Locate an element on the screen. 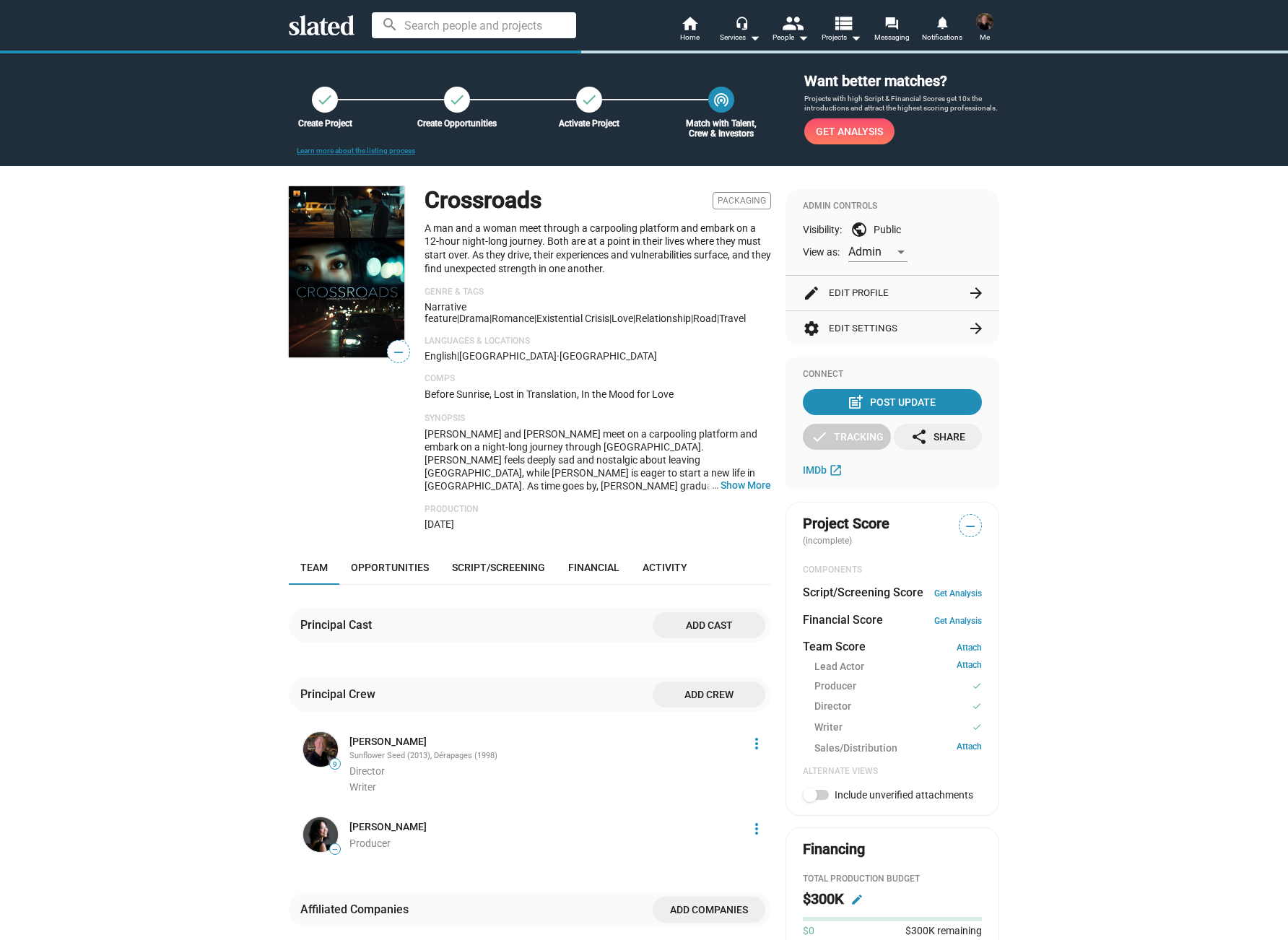 This screenshot has height=940, width=1288. span: Include unverified attachments is located at coordinates (904, 795).